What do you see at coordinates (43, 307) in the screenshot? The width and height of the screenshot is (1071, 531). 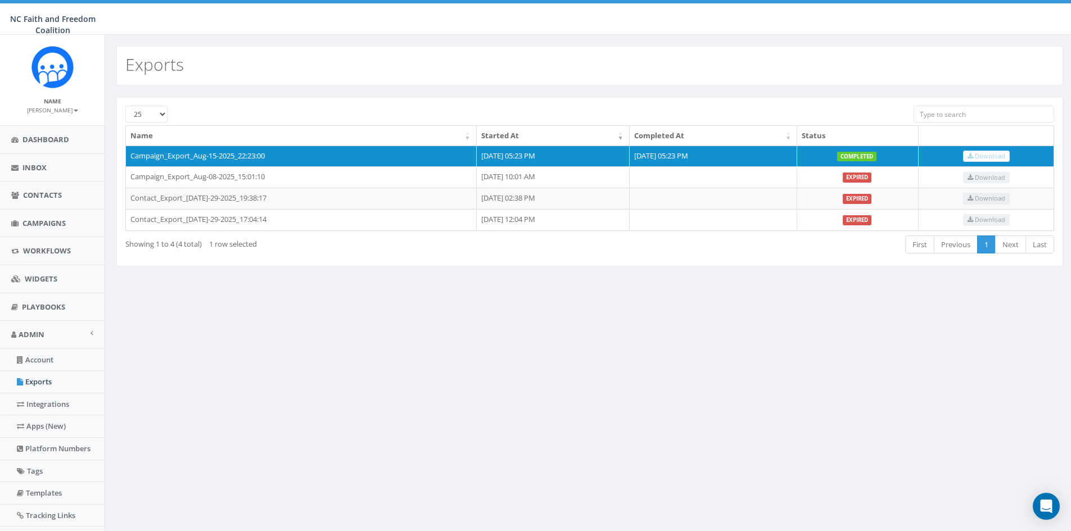 I see `span: Playbooks` at bounding box center [43, 307].